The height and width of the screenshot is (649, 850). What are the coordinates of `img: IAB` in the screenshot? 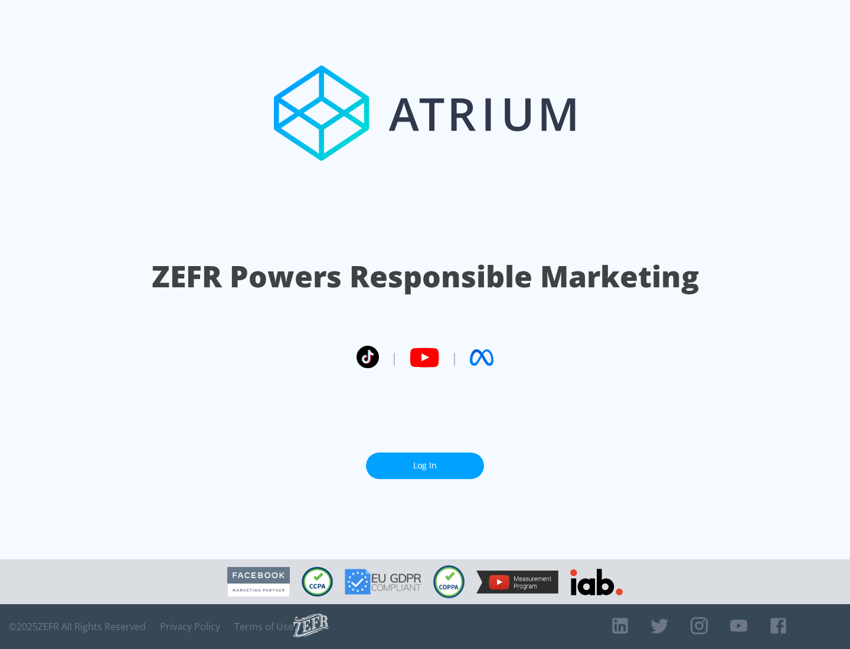 It's located at (596, 582).